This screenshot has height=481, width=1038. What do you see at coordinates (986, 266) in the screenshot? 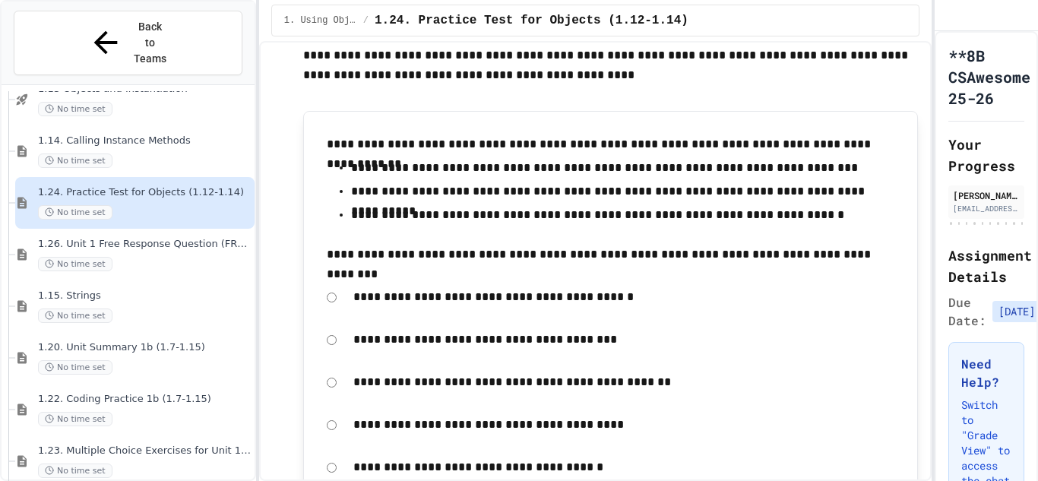
I see `h2: Assignment Details` at bounding box center [986, 266].